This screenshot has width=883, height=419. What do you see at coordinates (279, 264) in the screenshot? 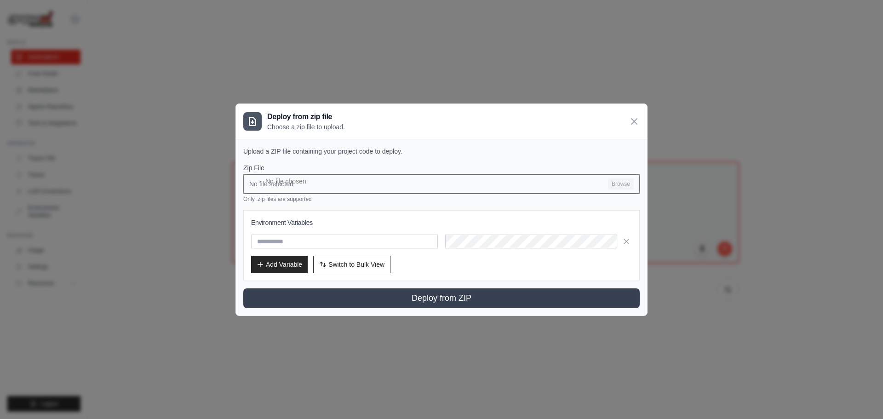
I see `button: Add Variable` at bounding box center [279, 264].